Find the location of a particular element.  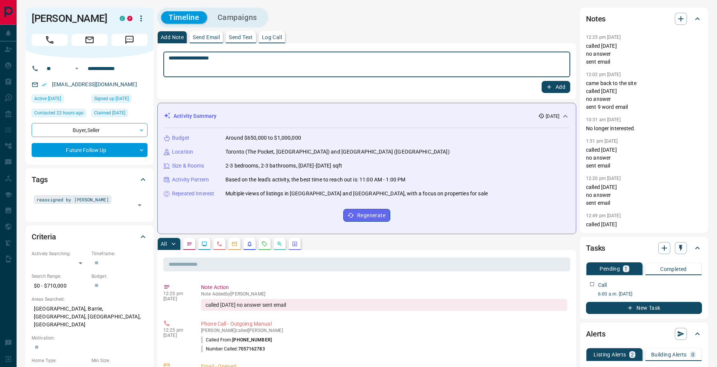

div: Future Follow Up is located at coordinates (90, 150).